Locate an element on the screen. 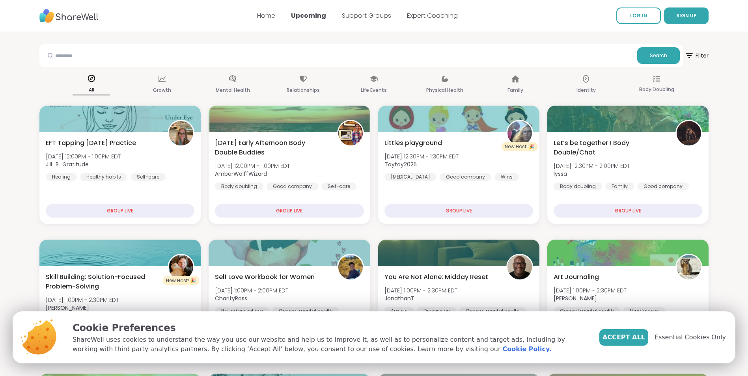 This screenshot has height=376, width=748. span: Filter is located at coordinates (696, 56).